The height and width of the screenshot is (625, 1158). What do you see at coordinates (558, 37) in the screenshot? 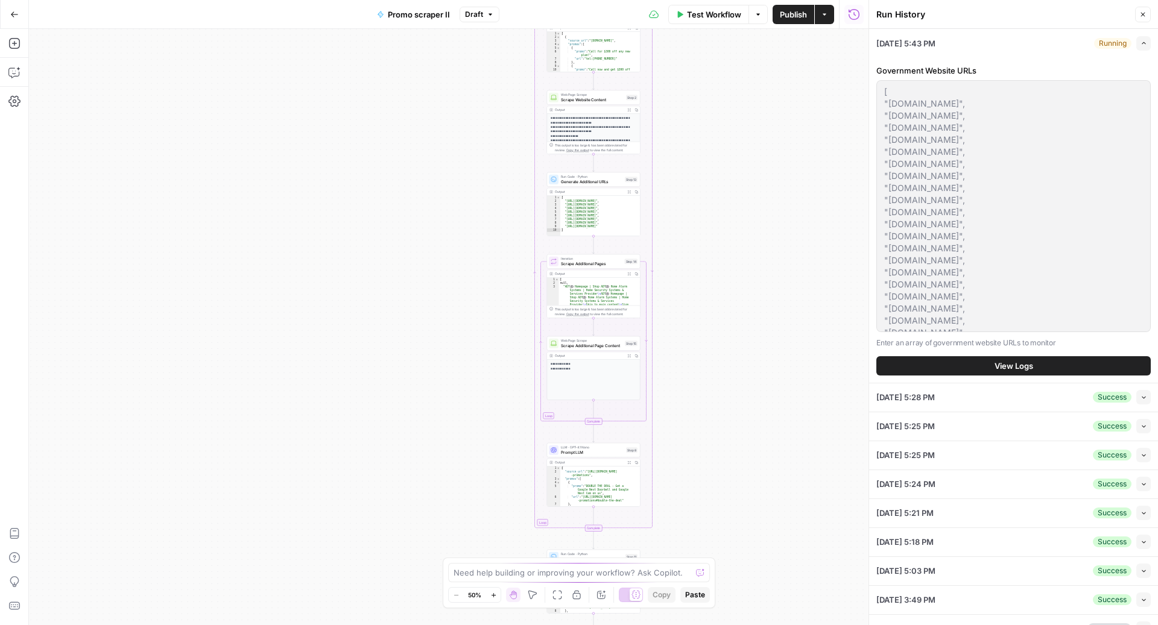
I see `span: Toggle code folding, rows 2 through 14` at bounding box center [558, 37].